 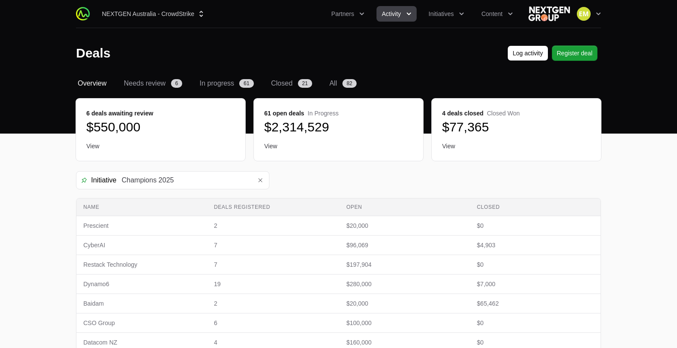 What do you see at coordinates (343, 14) in the screenshot?
I see `span: Partners` at bounding box center [343, 14].